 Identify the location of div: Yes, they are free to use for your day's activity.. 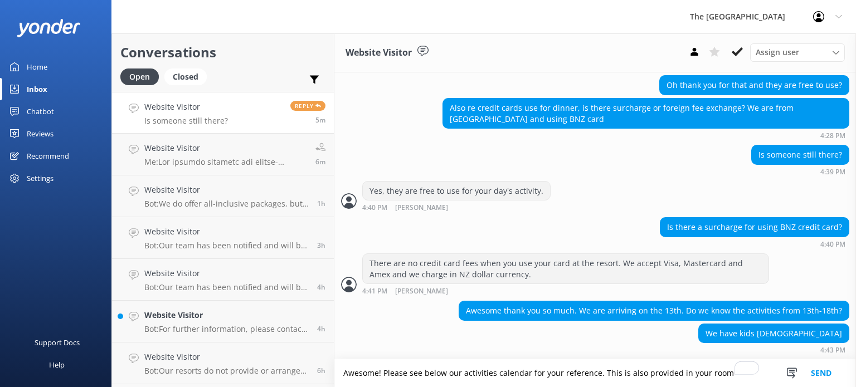
(456, 191).